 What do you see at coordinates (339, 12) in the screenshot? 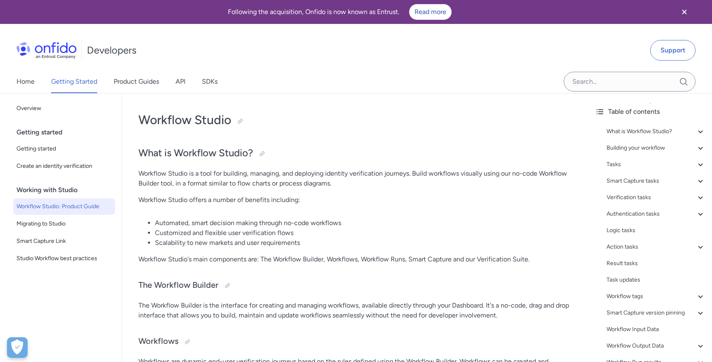
I see `div: Following the acquisition, Onfido is now known as Entrust.` at bounding box center [339, 12].